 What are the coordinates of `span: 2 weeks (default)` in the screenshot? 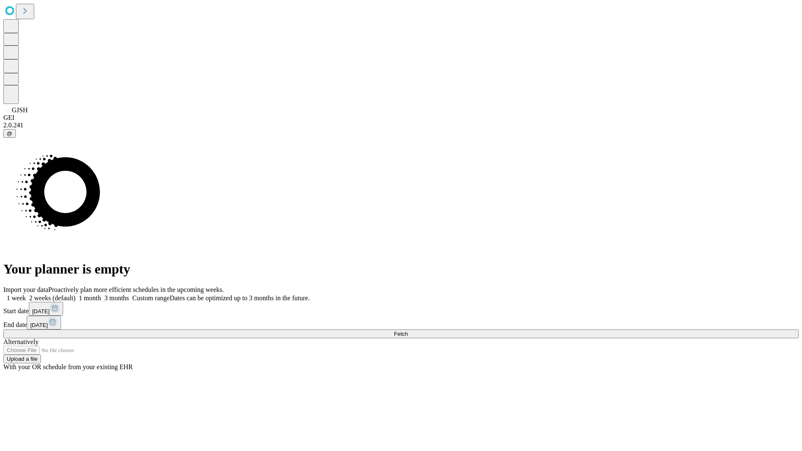 It's located at (52, 298).